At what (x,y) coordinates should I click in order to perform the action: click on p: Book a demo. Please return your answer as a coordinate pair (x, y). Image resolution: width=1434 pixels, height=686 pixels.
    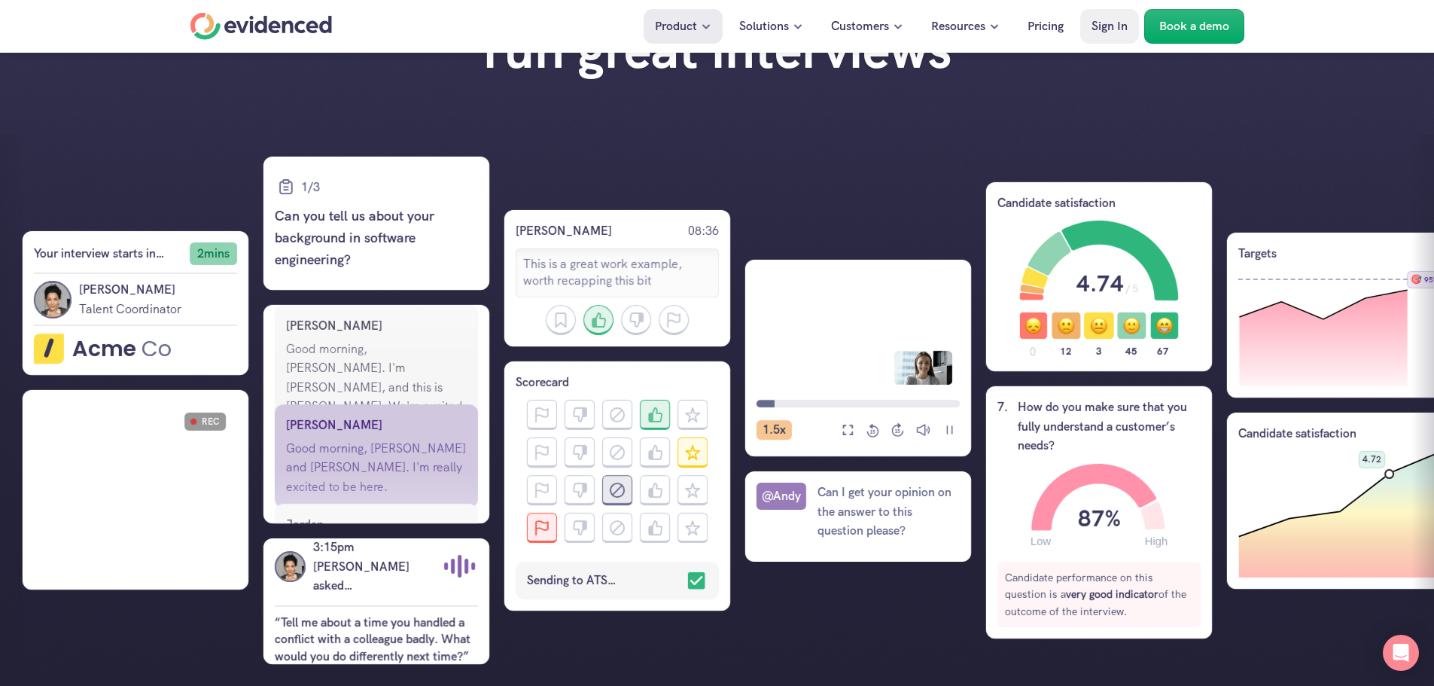
    Looking at the image, I should click on (1194, 26).